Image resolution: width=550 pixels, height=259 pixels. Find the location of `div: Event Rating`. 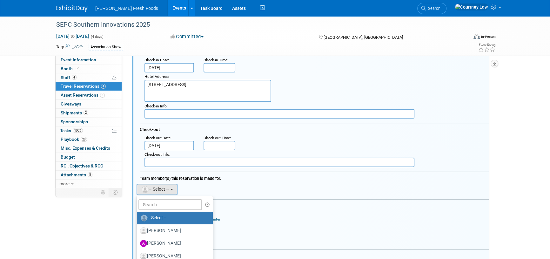

div: Event Rating is located at coordinates (487, 45).